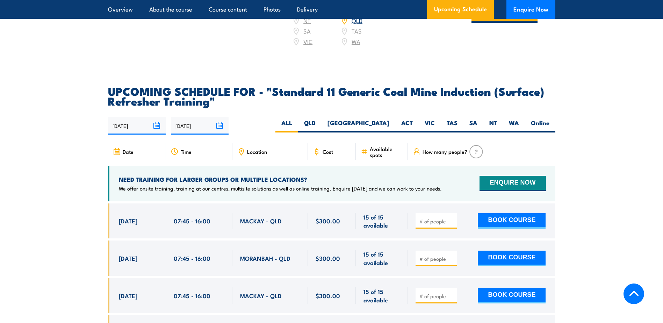 Image resolution: width=663 pixels, height=323 pixels. Describe the element at coordinates (280, 179) in the screenshot. I see `h4: NEED TRAINING FOR LARGER GROUPS OR MULTIPLE LOCATIONS?` at that location.